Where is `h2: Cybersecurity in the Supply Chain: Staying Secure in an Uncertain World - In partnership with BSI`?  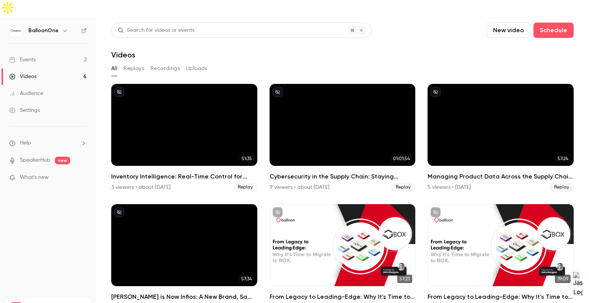 h2: Cybersecurity in the Supply Chain: Staying Secure in an Uncertain World - In partnership with BSI is located at coordinates (342, 177).